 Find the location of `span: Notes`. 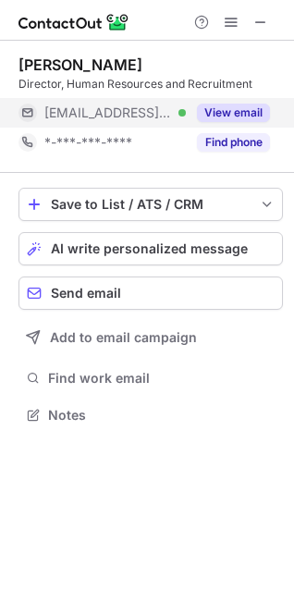

span: Notes is located at coordinates (162, 415).